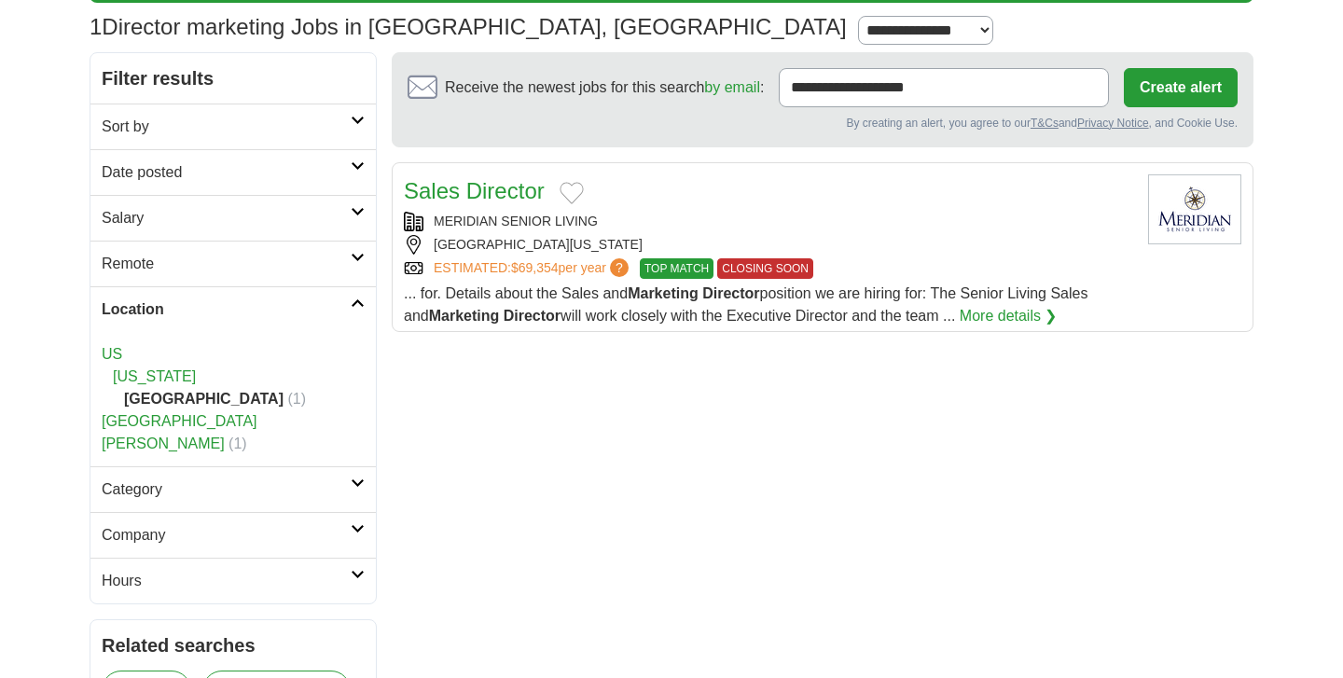 The width and height of the screenshot is (1343, 678). Describe the element at coordinates (226, 127) in the screenshot. I see `h2: Sort by` at that location.